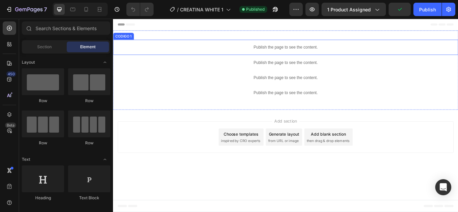 Image resolution: width=458 pixels, height=212 pixels. Describe the element at coordinates (250, 142) in the screenshot. I see `span: then drag & drop elements` at that location.